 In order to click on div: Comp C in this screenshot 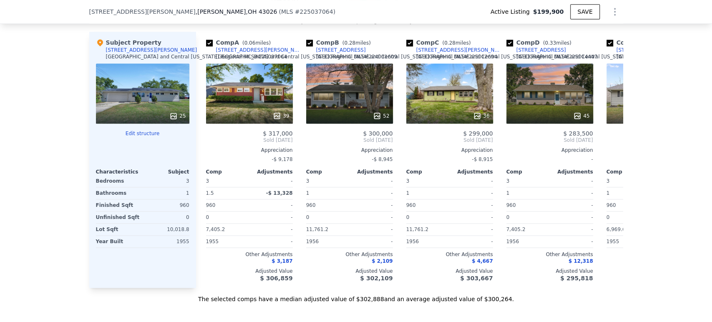, I will do `click(440, 43)`.